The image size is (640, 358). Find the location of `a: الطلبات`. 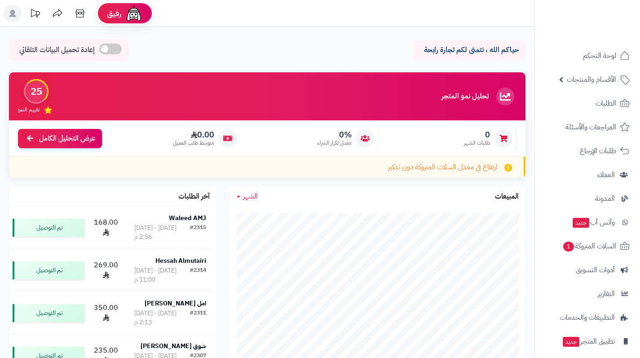

a: الطلبات is located at coordinates (588, 103).